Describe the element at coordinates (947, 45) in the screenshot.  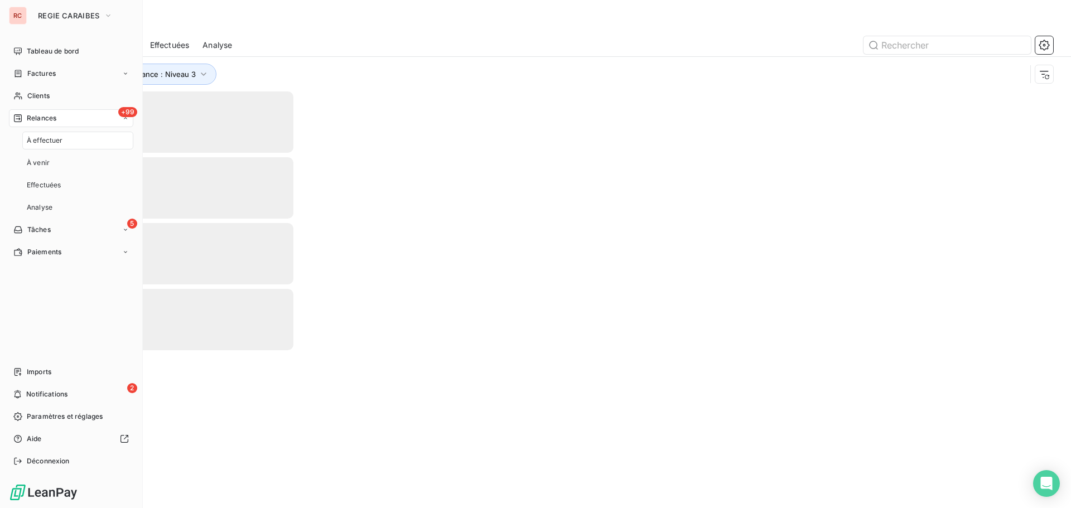
I see `input: Rechercher` at that location.